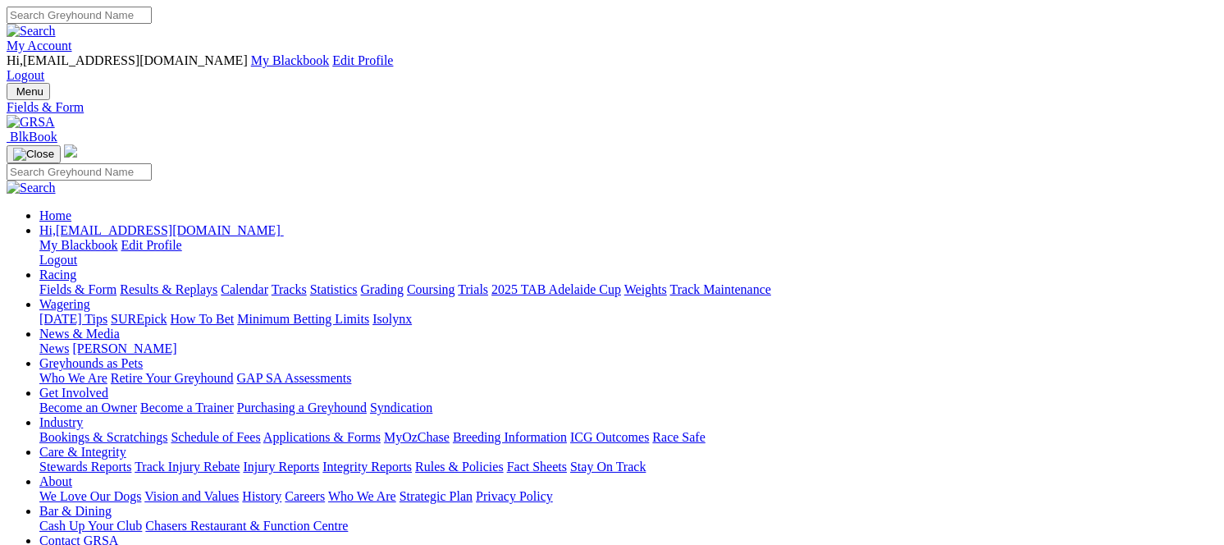 This screenshot has height=545, width=1224. Describe the element at coordinates (629, 319) in the screenshot. I see `div: Wagering` at that location.